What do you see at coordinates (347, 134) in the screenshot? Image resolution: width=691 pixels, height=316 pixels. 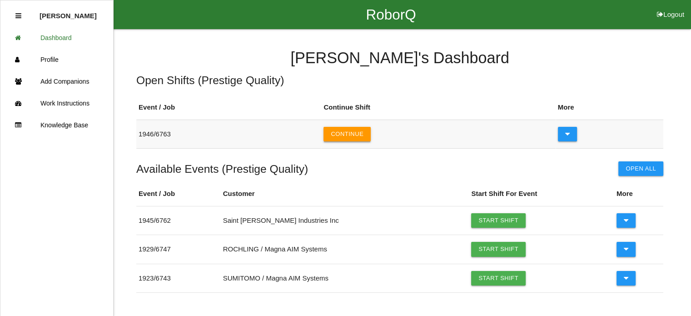 I see `button: Continue` at bounding box center [347, 134].